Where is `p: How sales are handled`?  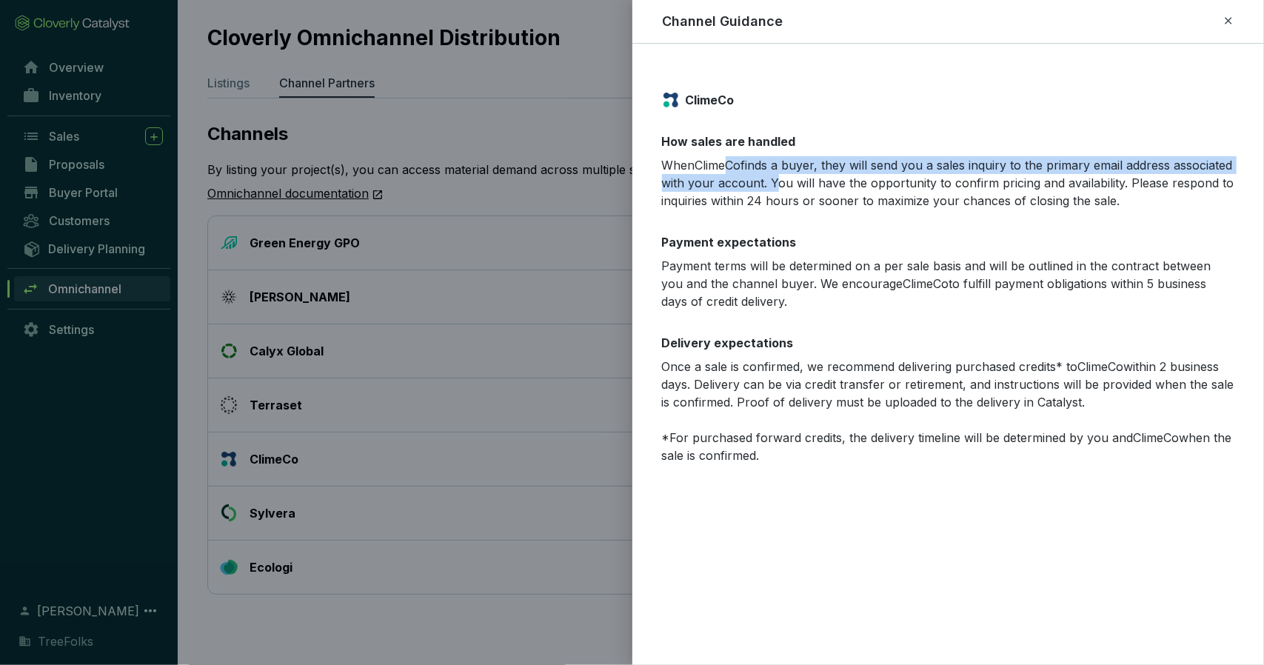
p: How sales are handled is located at coordinates (948, 141).